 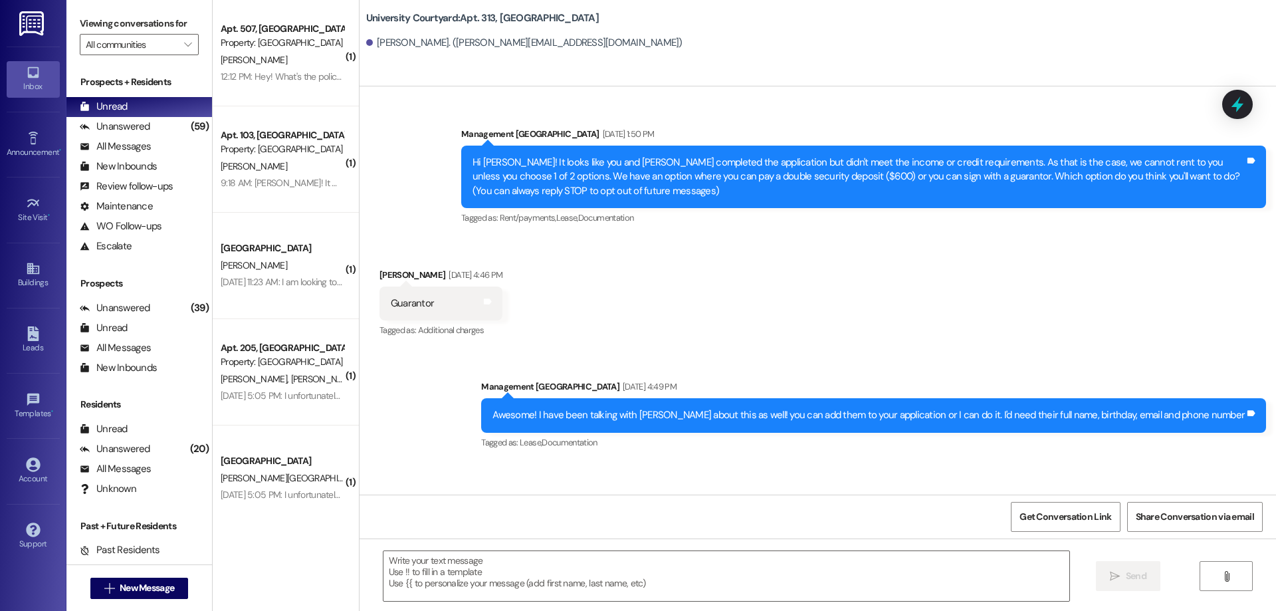 What do you see at coordinates (132, 45) in the screenshot?
I see `input: All communities` at bounding box center [132, 45].